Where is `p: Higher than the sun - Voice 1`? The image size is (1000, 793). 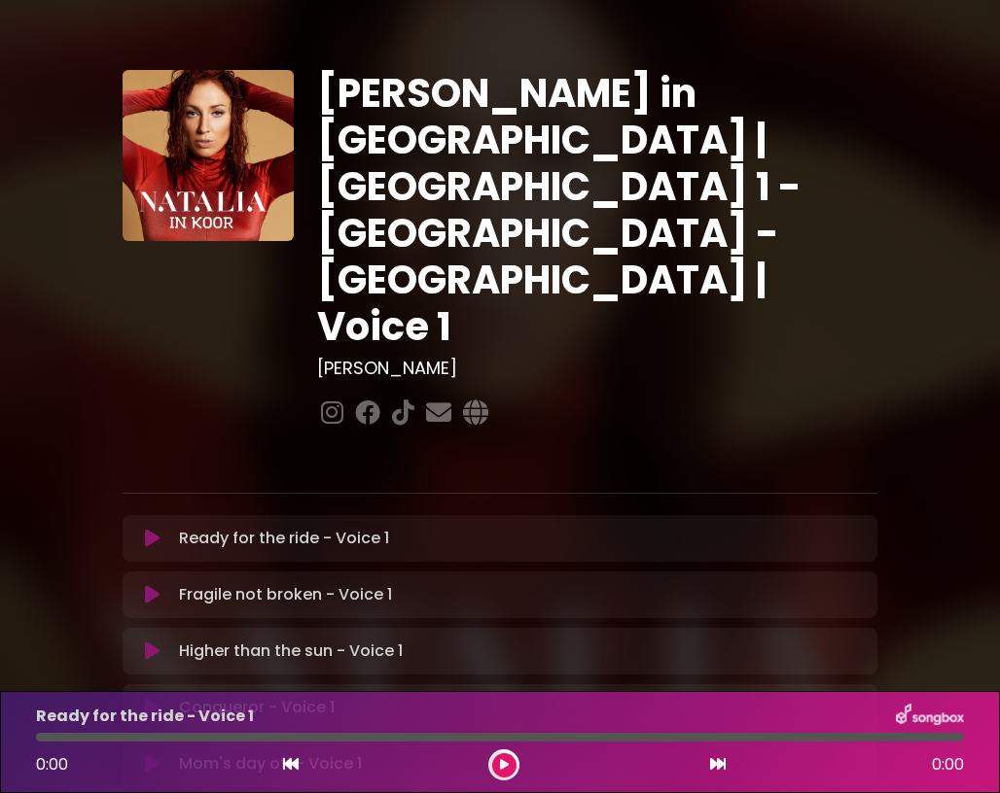
p: Higher than the sun - Voice 1 is located at coordinates (291, 651).